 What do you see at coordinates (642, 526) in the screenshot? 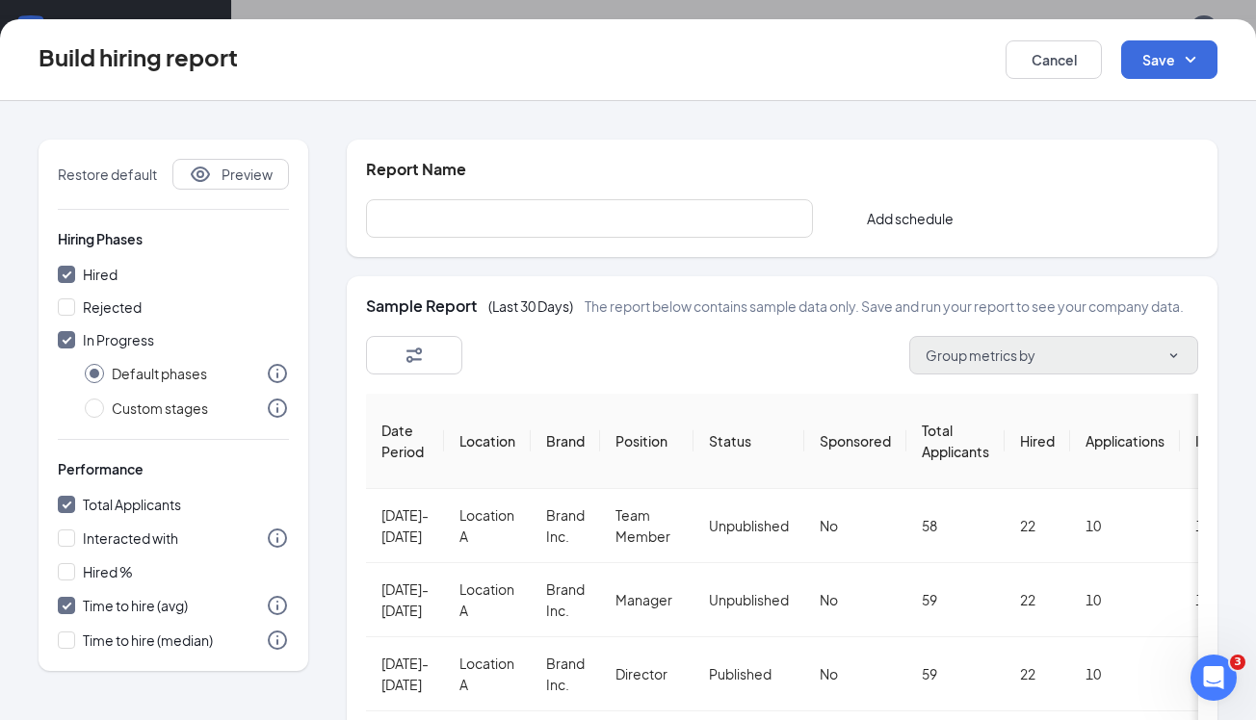
I see `span: Team Member` at bounding box center [642, 526].